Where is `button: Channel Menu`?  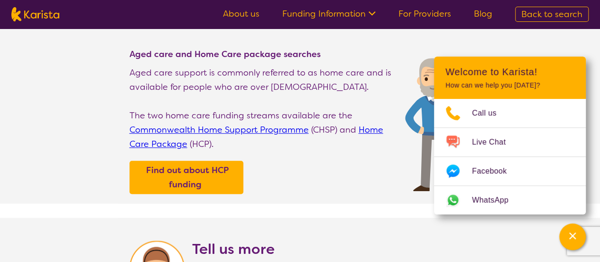 button: Channel Menu is located at coordinates (573, 236).